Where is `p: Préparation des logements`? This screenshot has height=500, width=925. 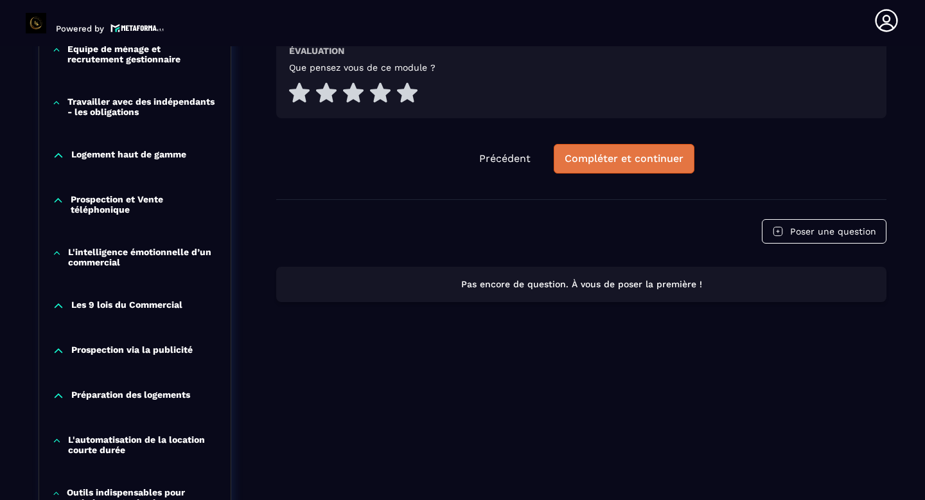 p: Préparation des logements is located at coordinates (130, 396).